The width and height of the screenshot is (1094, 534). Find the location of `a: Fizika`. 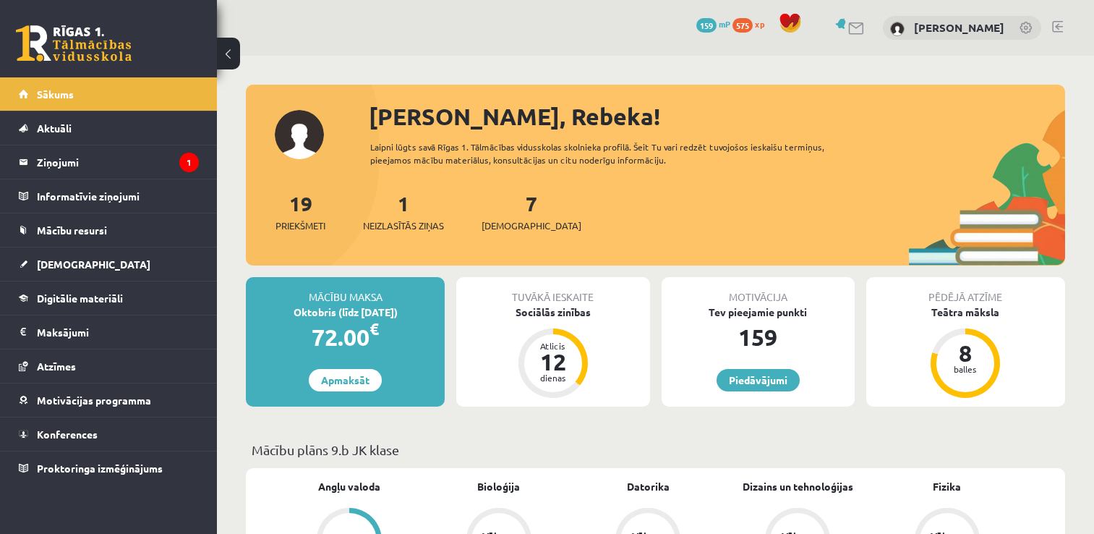

a: Fizika is located at coordinates (947, 486).